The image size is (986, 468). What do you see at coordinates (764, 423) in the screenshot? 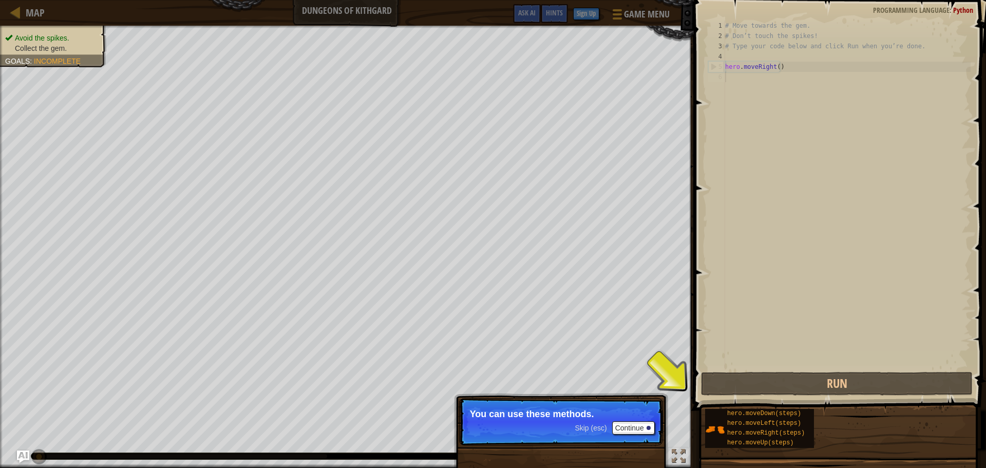
I see `span: hero.moveLeft(steps)` at bounding box center [764, 423].